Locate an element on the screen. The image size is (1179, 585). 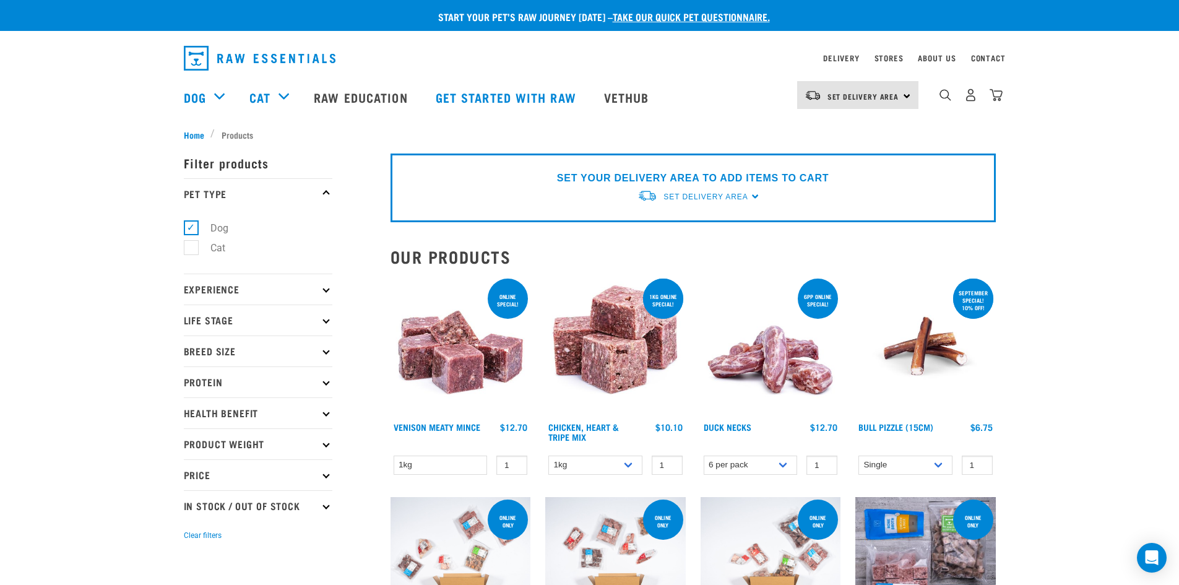
img: home-icon@2x.png is located at coordinates (995, 95).